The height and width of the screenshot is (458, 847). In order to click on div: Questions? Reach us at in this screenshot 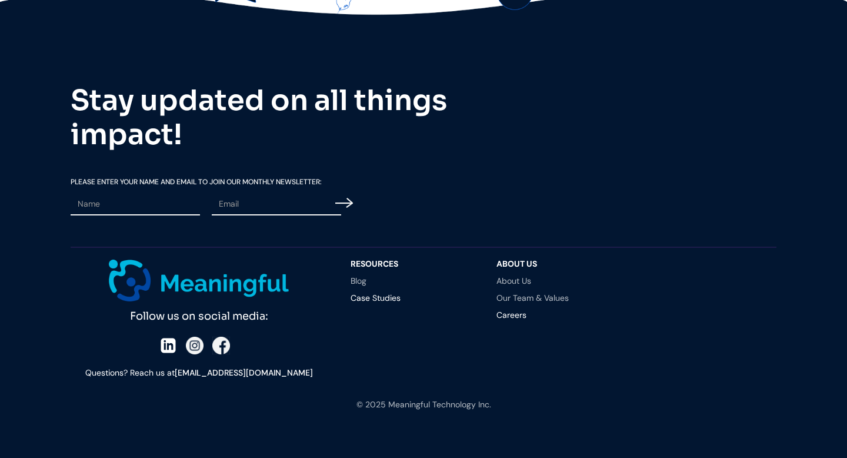, I will do `click(199, 373)`.